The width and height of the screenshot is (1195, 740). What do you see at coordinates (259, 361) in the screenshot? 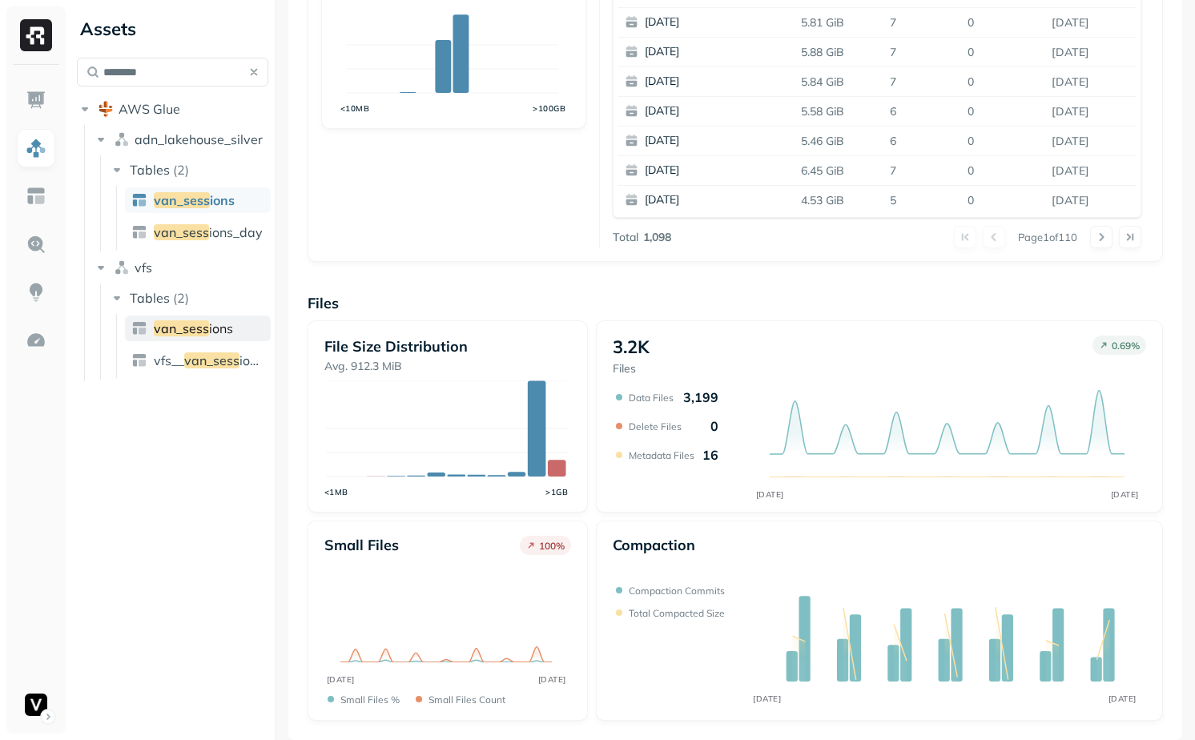
I see `span: ion_ltv` at bounding box center [259, 361].